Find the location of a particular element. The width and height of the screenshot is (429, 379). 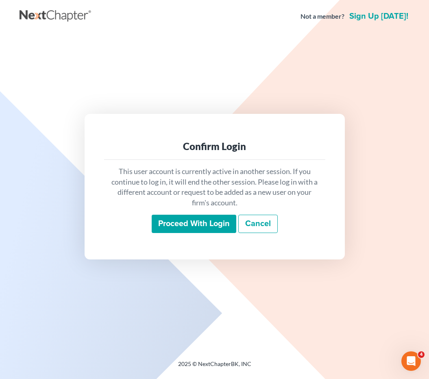

strong: Not a member? is located at coordinates (322, 16).